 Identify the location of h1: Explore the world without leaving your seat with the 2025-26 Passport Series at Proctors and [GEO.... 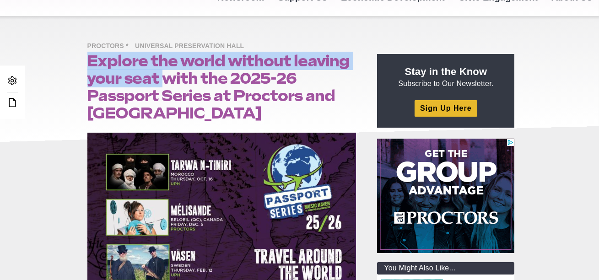
(222, 87).